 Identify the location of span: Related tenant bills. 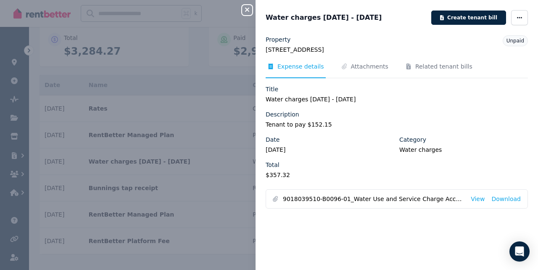
(444, 66).